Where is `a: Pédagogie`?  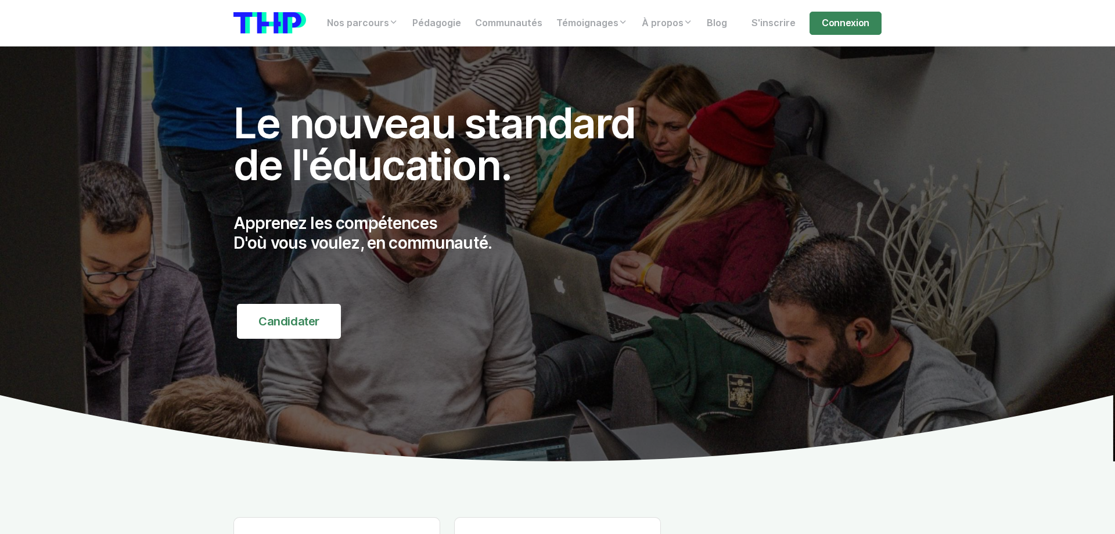
a: Pédagogie is located at coordinates (437, 23).